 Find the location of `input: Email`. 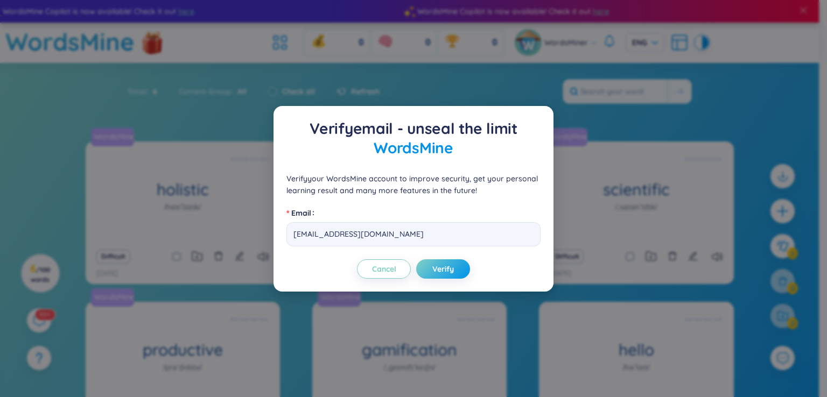

input: Email is located at coordinates (413, 234).